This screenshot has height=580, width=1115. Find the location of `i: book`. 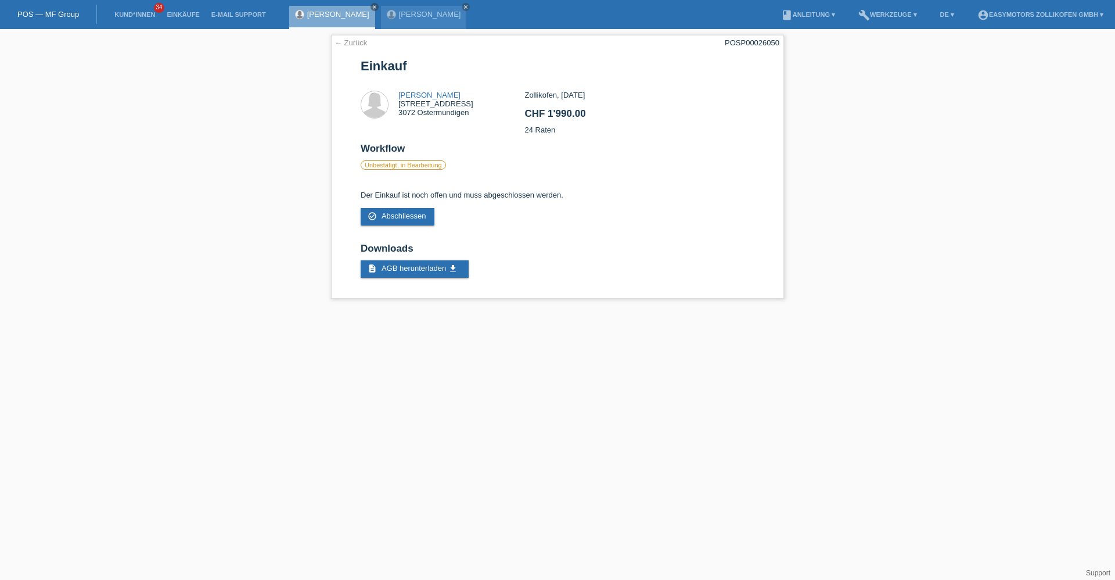

i: book is located at coordinates (787, 15).